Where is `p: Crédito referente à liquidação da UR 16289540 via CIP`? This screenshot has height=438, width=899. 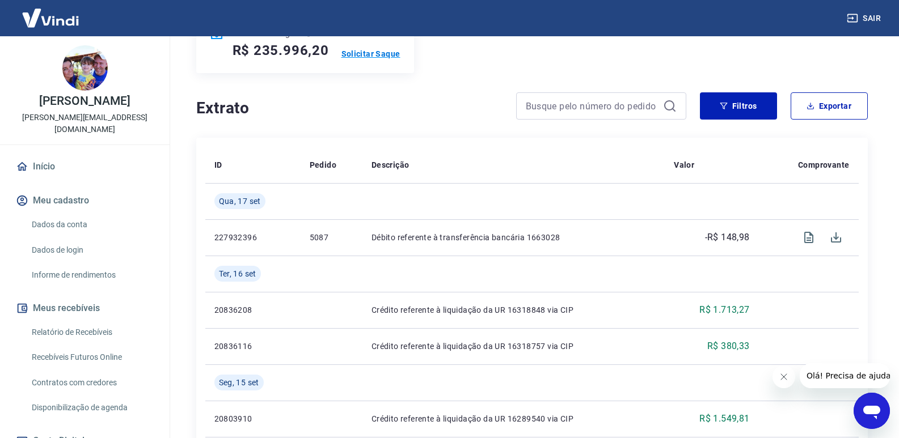 p: Crédito referente à liquidação da UR 16289540 via CIP is located at coordinates (513, 419).